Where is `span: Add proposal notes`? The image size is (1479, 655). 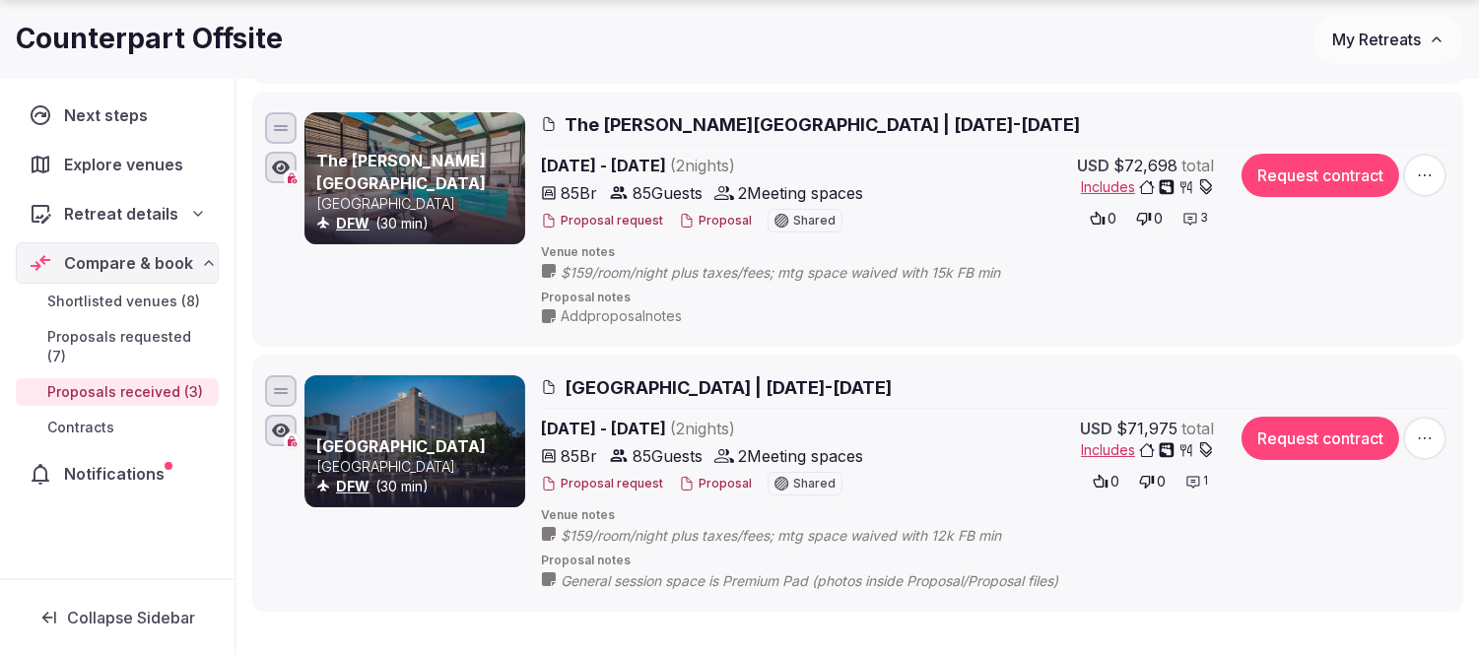
span: Add proposal notes is located at coordinates (621, 316).